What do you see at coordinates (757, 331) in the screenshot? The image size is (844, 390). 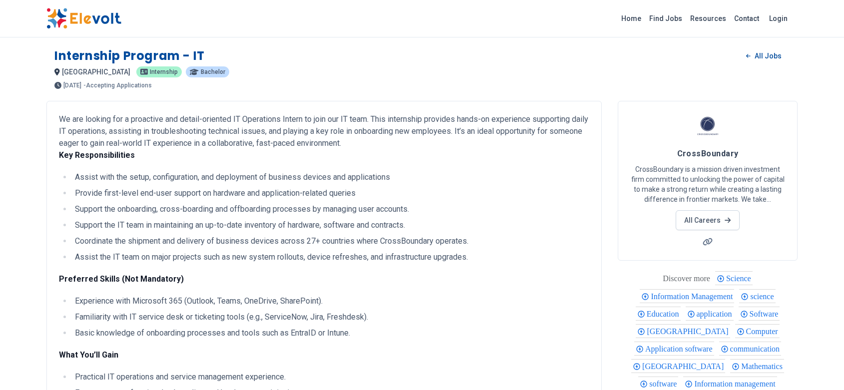 I see `div: Computer` at bounding box center [757, 331].